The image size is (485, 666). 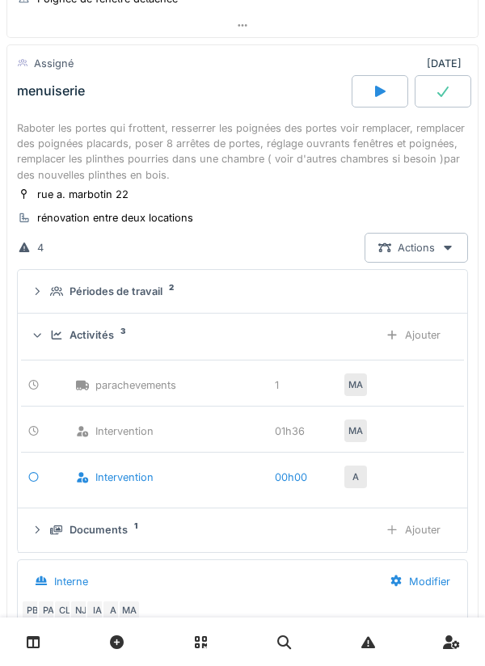 What do you see at coordinates (242, 334) in the screenshot?
I see `summary: Activités3Ajouter` at bounding box center [242, 334].